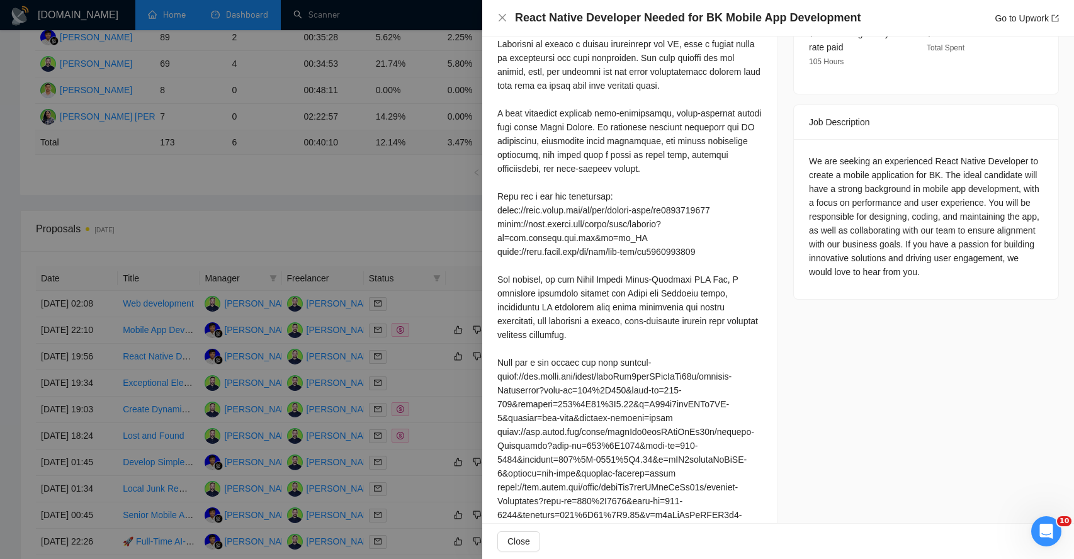 Image resolution: width=1074 pixels, height=559 pixels. Describe the element at coordinates (826, 62) in the screenshot. I see `span: 105 Hours` at that location.